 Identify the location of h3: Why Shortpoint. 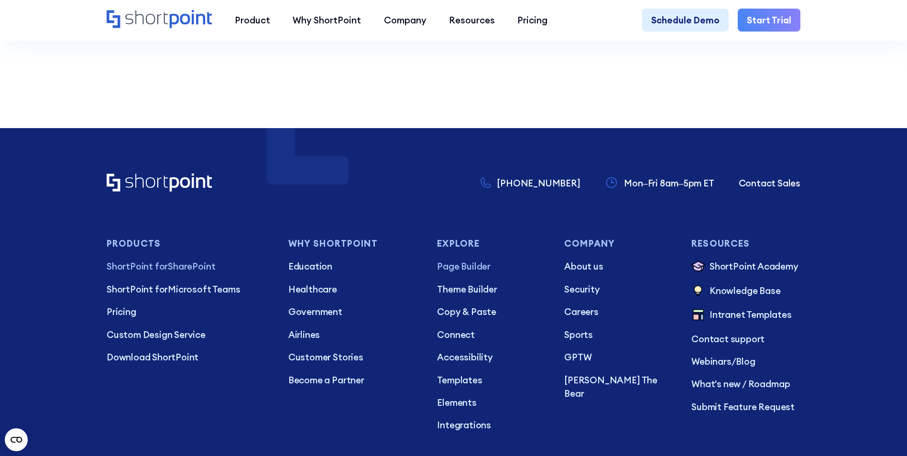
(354, 243).